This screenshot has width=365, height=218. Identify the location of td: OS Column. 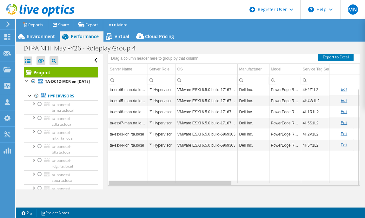
(206, 69).